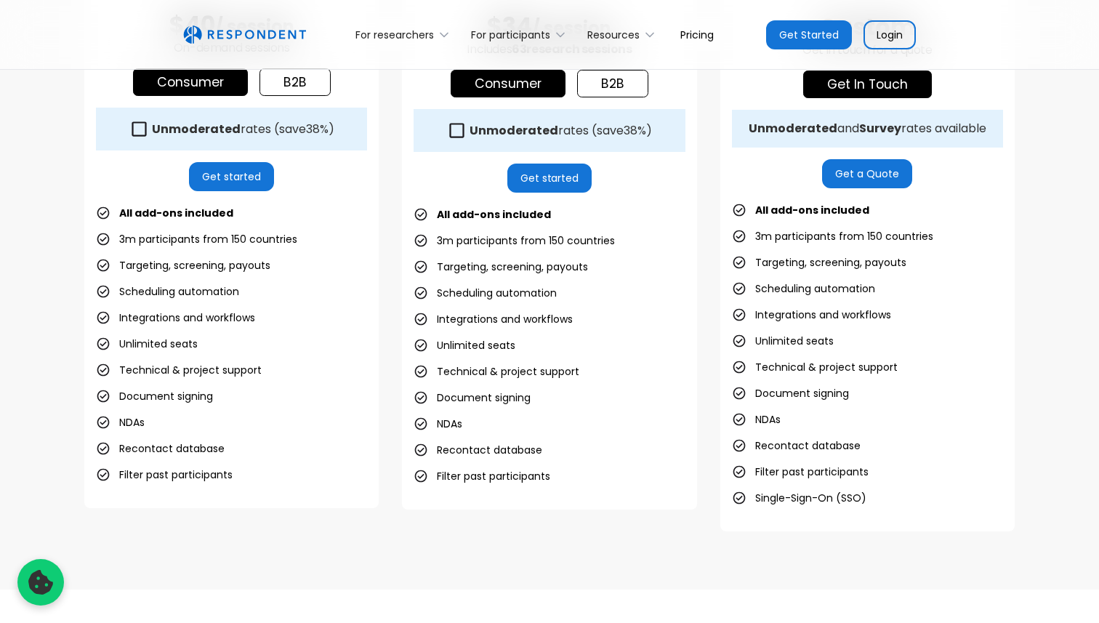 The height and width of the screenshot is (623, 1099). Describe the element at coordinates (868, 129) in the screenshot. I see `div: and rates available` at that location.